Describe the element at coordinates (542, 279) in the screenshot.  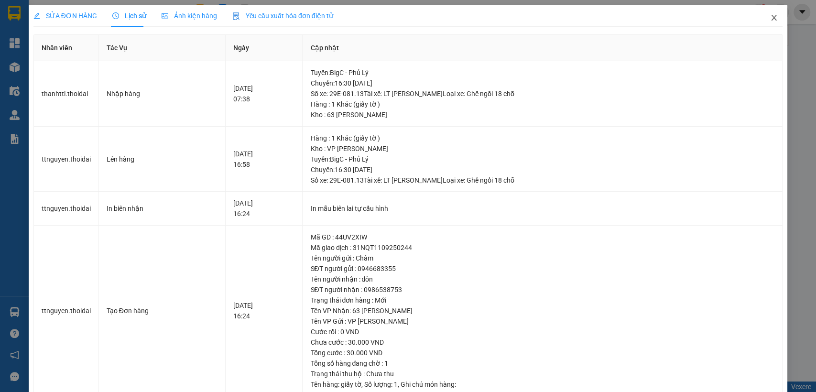
I see `div: Tên người nhận : đôn` at that location.